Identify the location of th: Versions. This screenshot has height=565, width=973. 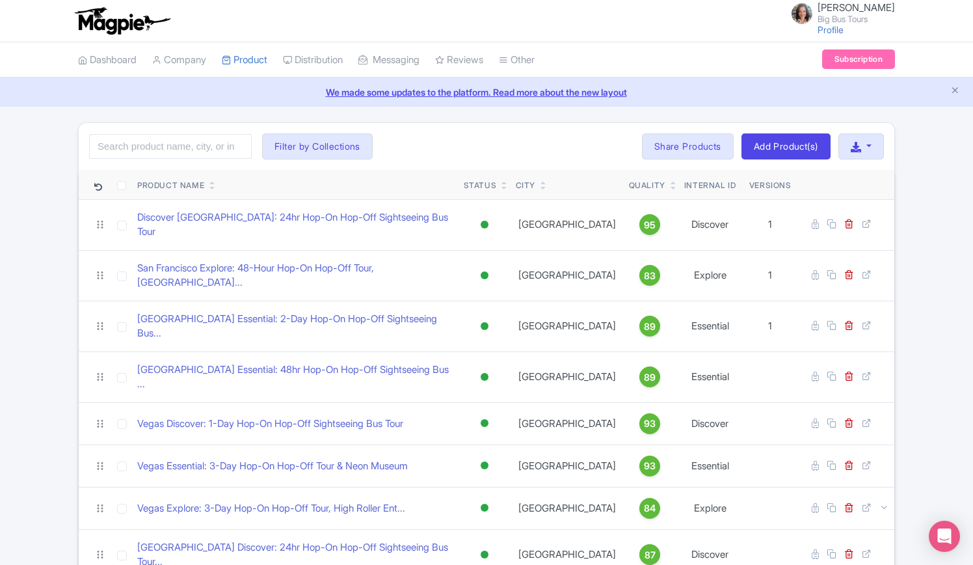
(770, 185).